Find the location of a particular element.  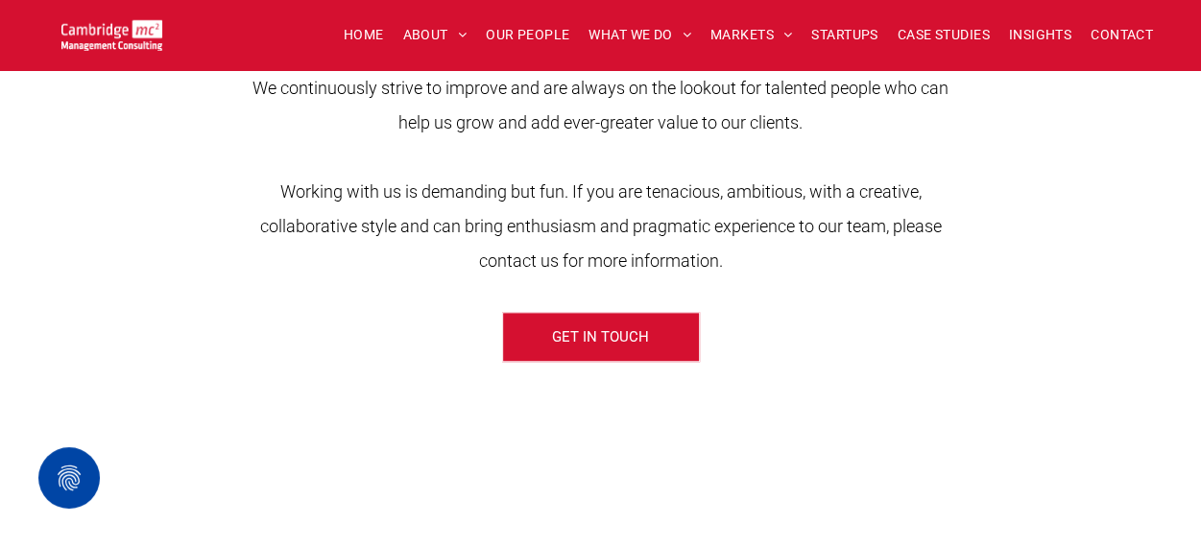

span: Working with us is demanding but fun. If you are tenacious, ambitious, with a creative, collabora... is located at coordinates (601, 226).